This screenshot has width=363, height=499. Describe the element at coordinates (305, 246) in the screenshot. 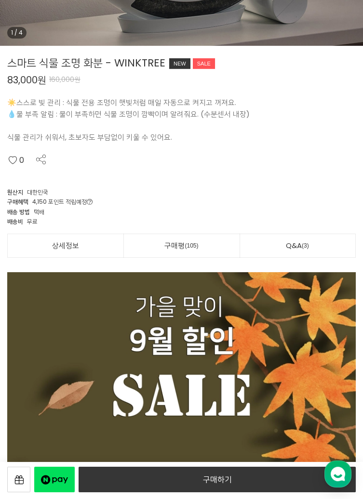

I see `span: 3` at that location.